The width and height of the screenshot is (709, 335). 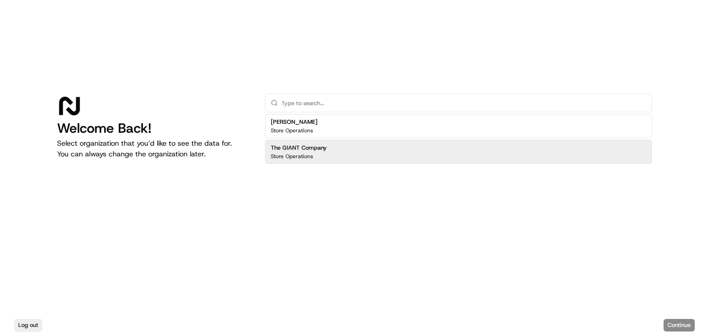 I want to click on p: Select organization that you’d like to see the data for. You can always change the organization l..., so click(x=154, y=149).